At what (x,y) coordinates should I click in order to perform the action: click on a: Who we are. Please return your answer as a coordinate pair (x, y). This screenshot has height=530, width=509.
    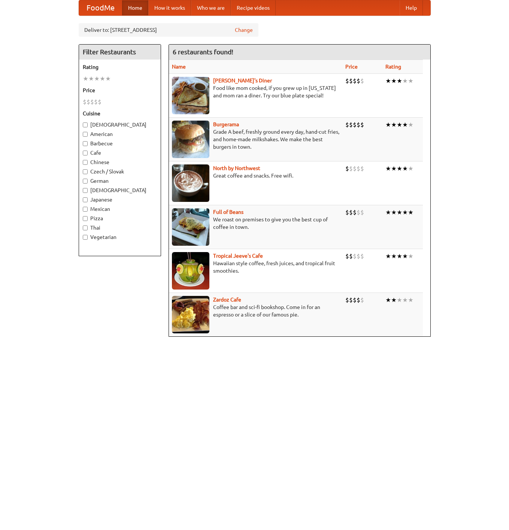
    Looking at the image, I should click on (211, 8).